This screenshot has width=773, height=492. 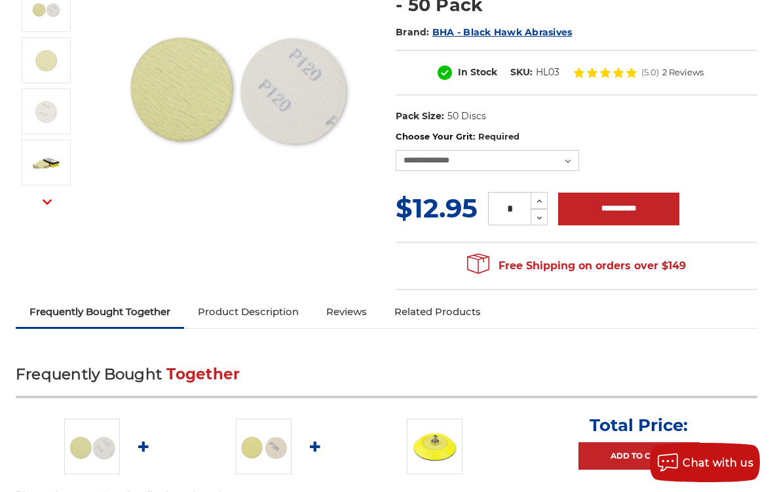 What do you see at coordinates (203, 374) in the screenshot?
I see `span: Together` at bounding box center [203, 374].